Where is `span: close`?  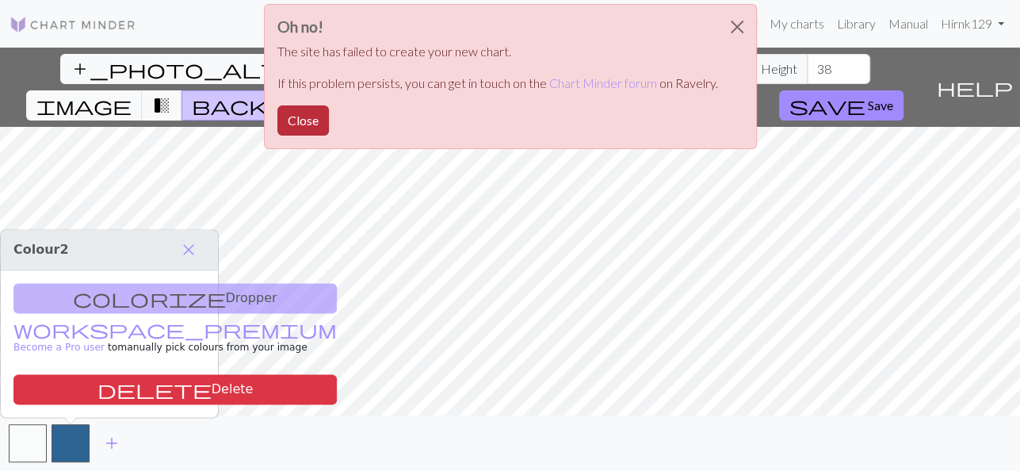 span: close is located at coordinates (189, 250).